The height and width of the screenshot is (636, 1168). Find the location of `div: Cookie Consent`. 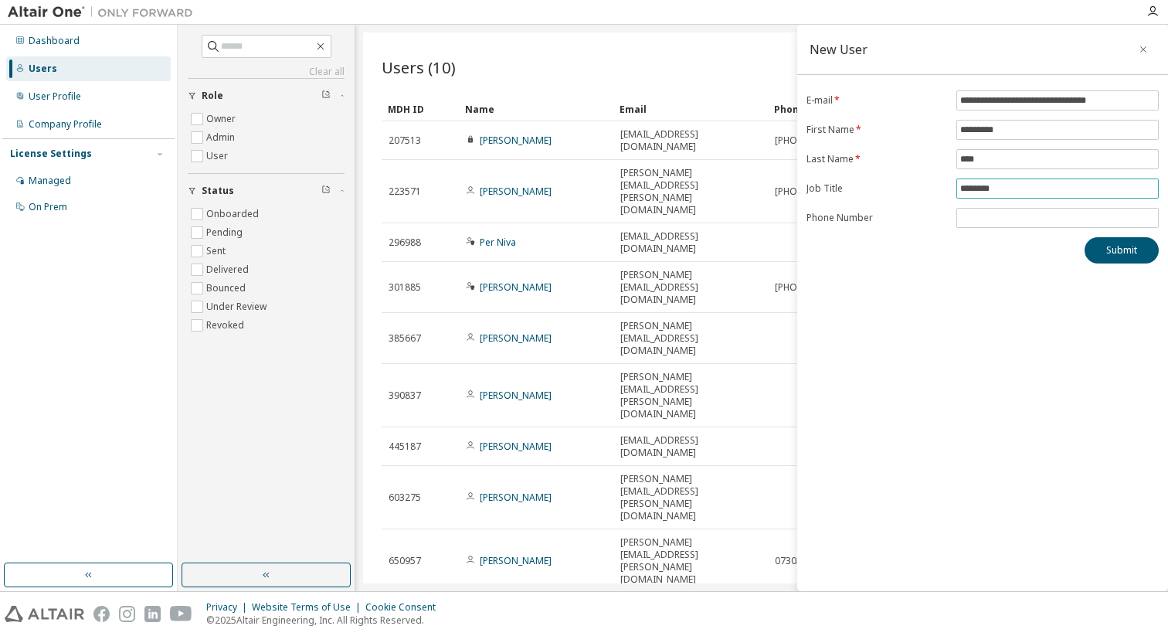

div: Cookie Consent is located at coordinates (405, 607).